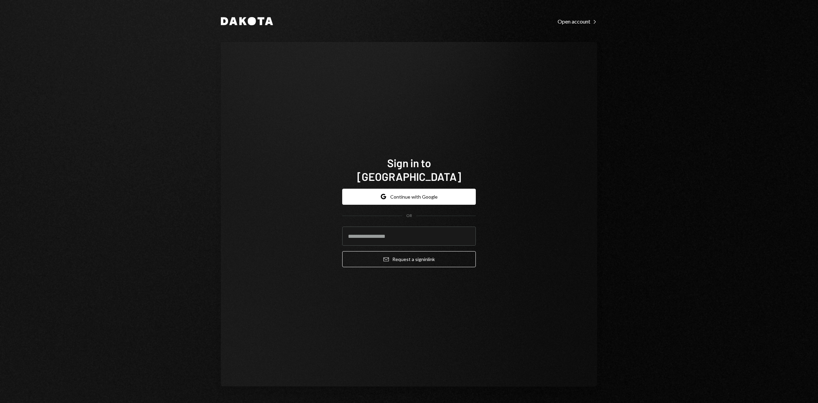 The width and height of the screenshot is (818, 403). Describe the element at coordinates (578, 21) in the screenshot. I see `div: Open account` at that location.